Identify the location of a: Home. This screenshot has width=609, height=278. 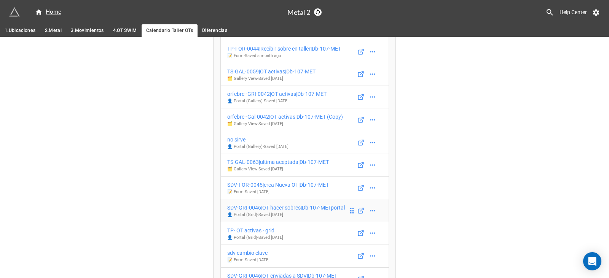
(48, 12).